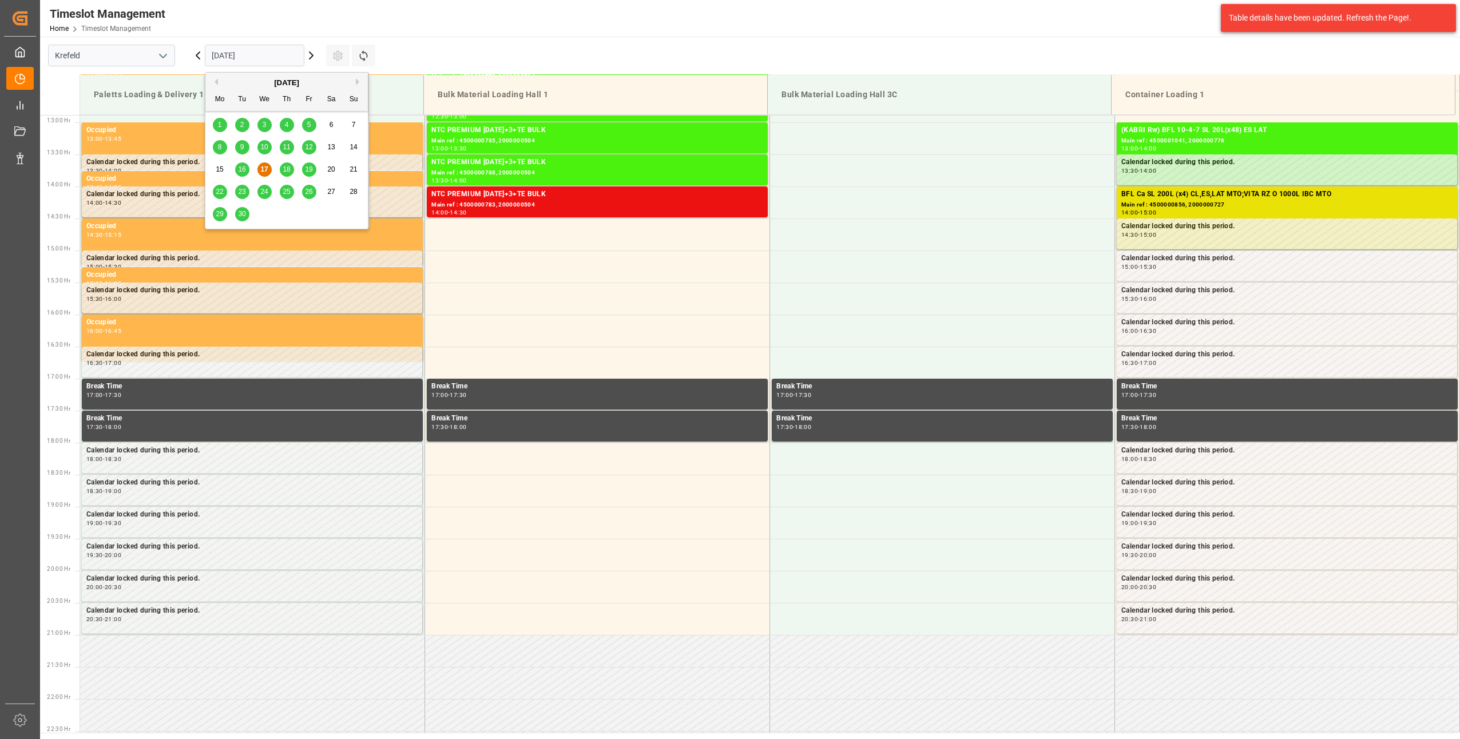 This screenshot has width=1460, height=739. Describe the element at coordinates (287, 169) in the screenshot. I see `div: Choose Thursday, September 18th, 2025` at that location.